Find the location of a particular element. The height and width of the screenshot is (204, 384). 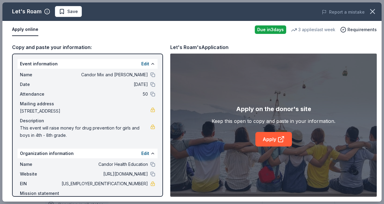

div: Apply on the donor's site is located at coordinates (274, 109).